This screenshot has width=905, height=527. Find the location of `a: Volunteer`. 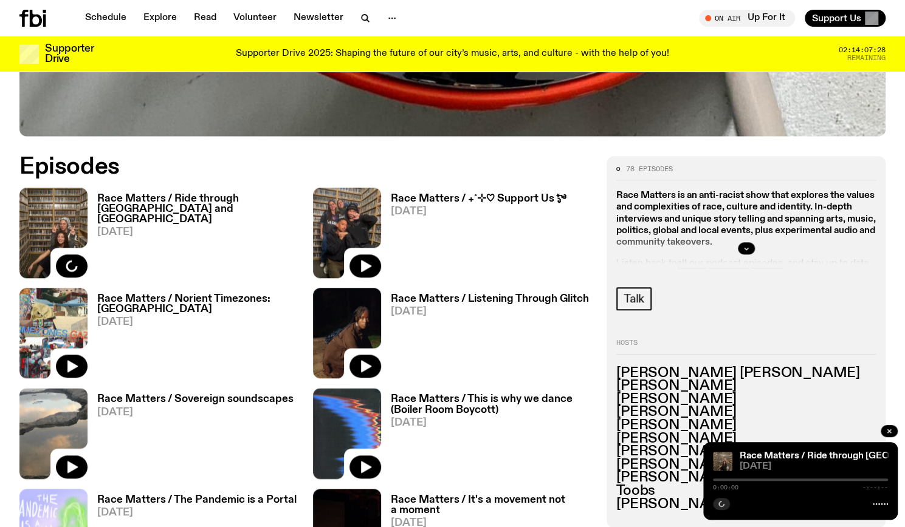

a: Volunteer is located at coordinates (255, 18).